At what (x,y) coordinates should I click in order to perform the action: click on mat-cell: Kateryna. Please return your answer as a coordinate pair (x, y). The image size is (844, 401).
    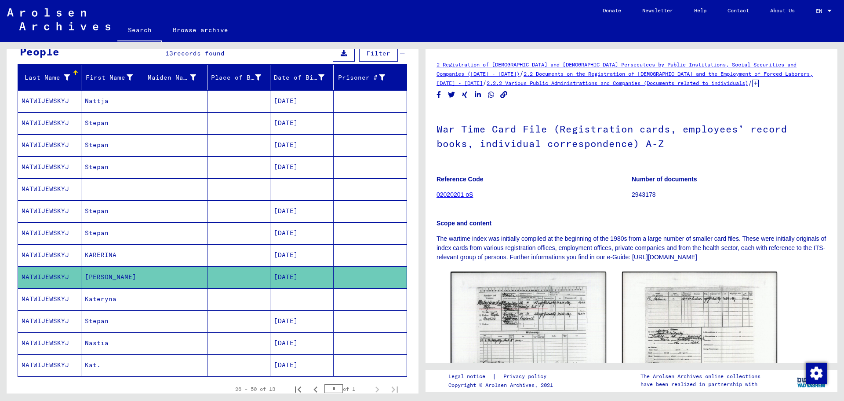
    Looking at the image, I should click on (113, 299).